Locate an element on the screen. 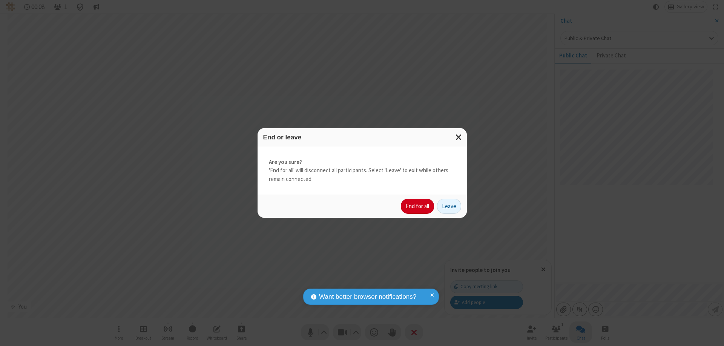 The image size is (724, 346). h3: End or leave is located at coordinates (362, 137).